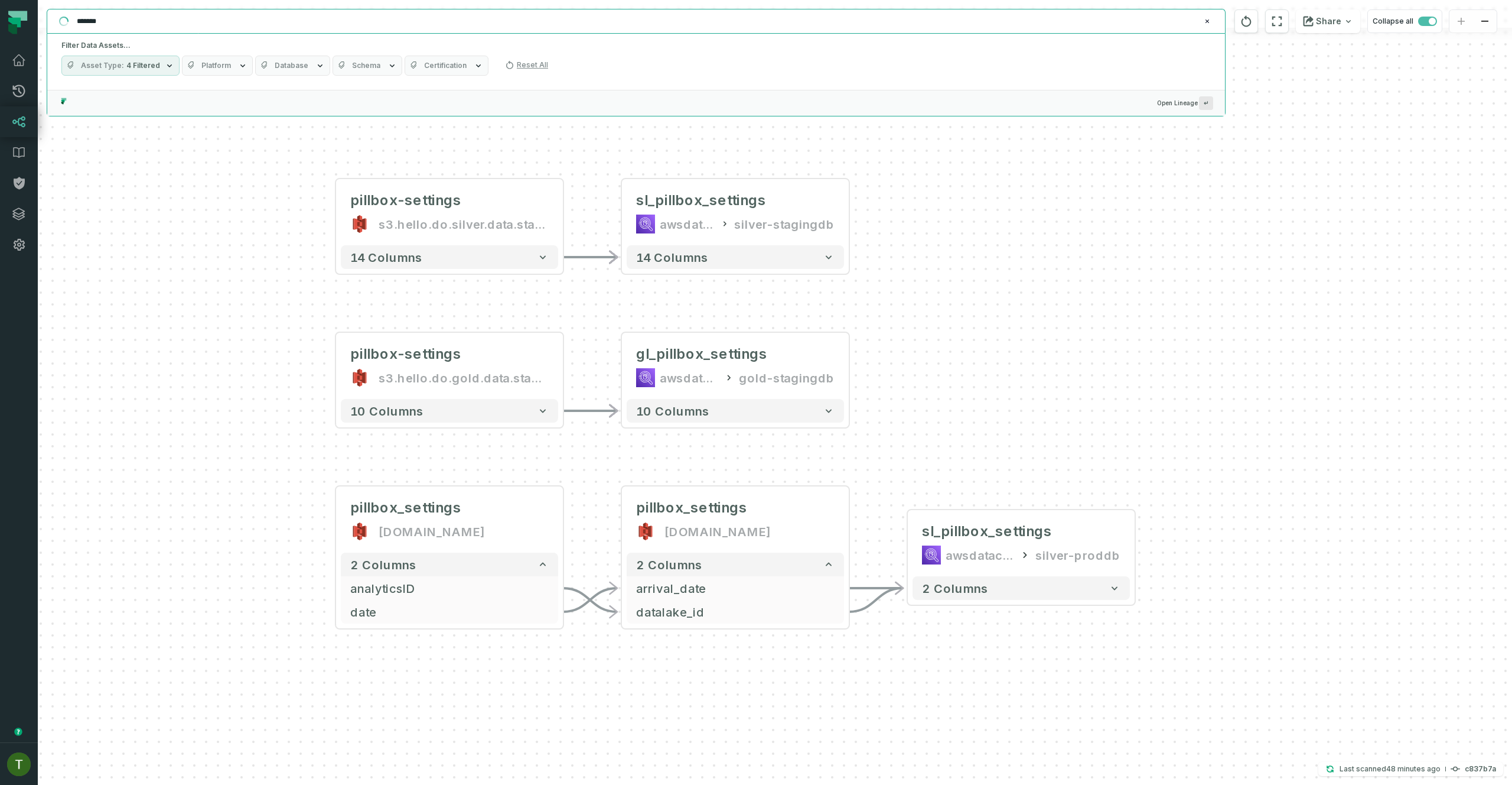 This screenshot has height=785, width=1512. Describe the element at coordinates (217, 66) in the screenshot. I see `button: Platform` at that location.